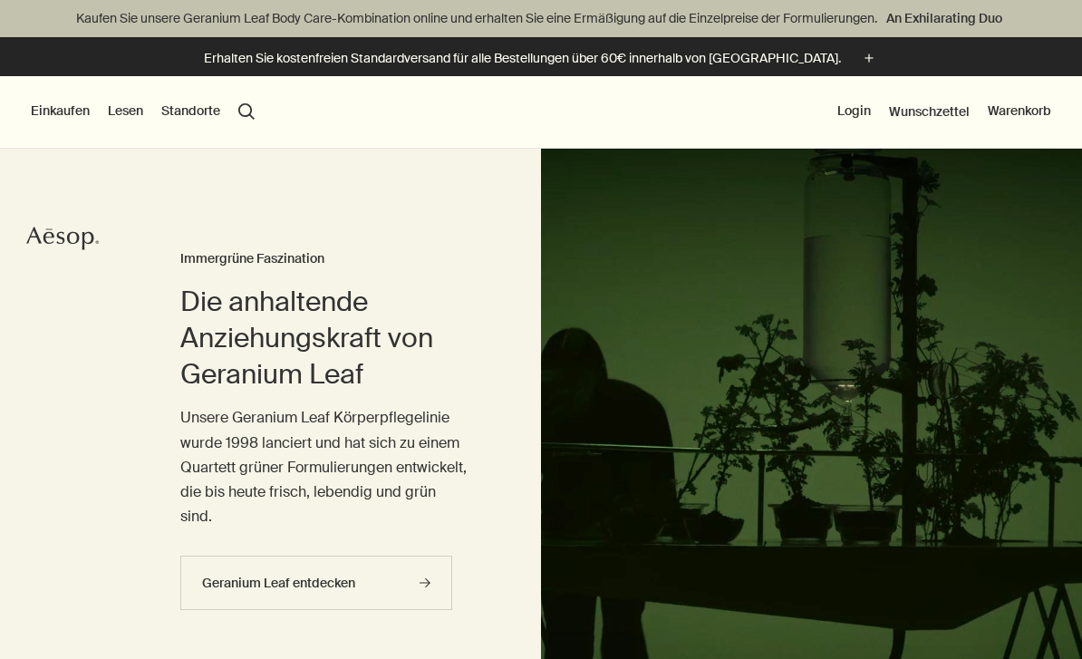  What do you see at coordinates (522, 58) in the screenshot?
I see `p: Erhalten Sie kostenfreien Standardversand für alle Bestellungen über 60€ innerhalb von [GEOGRAPHI...` at bounding box center [522, 58].